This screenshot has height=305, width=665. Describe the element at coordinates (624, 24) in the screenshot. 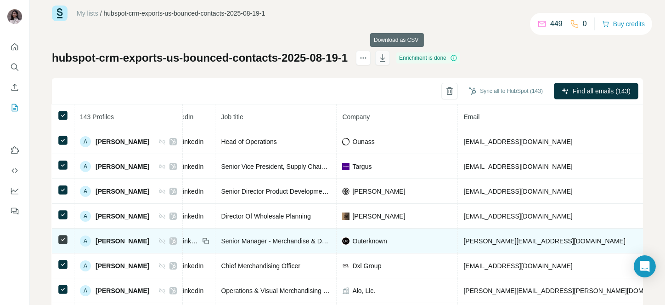

I see `button: Buy credits` at that location.